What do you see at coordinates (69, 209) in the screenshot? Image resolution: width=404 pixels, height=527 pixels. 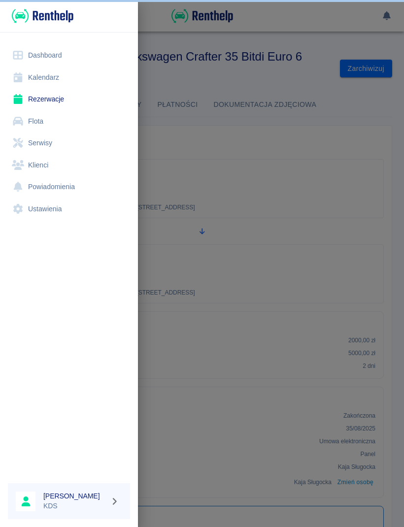 I see `a: Ustawienia` at bounding box center [69, 209].